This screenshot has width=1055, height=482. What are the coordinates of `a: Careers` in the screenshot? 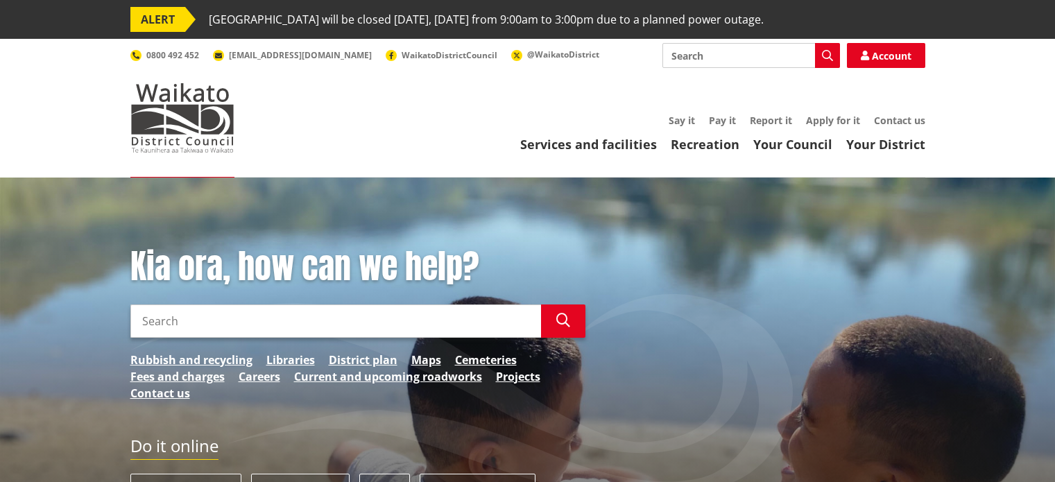 It's located at (259, 377).